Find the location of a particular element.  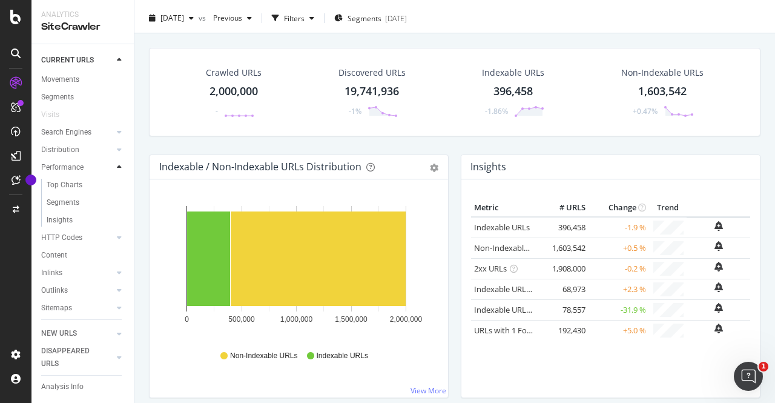

td: -1.9 % is located at coordinates (619, 227).